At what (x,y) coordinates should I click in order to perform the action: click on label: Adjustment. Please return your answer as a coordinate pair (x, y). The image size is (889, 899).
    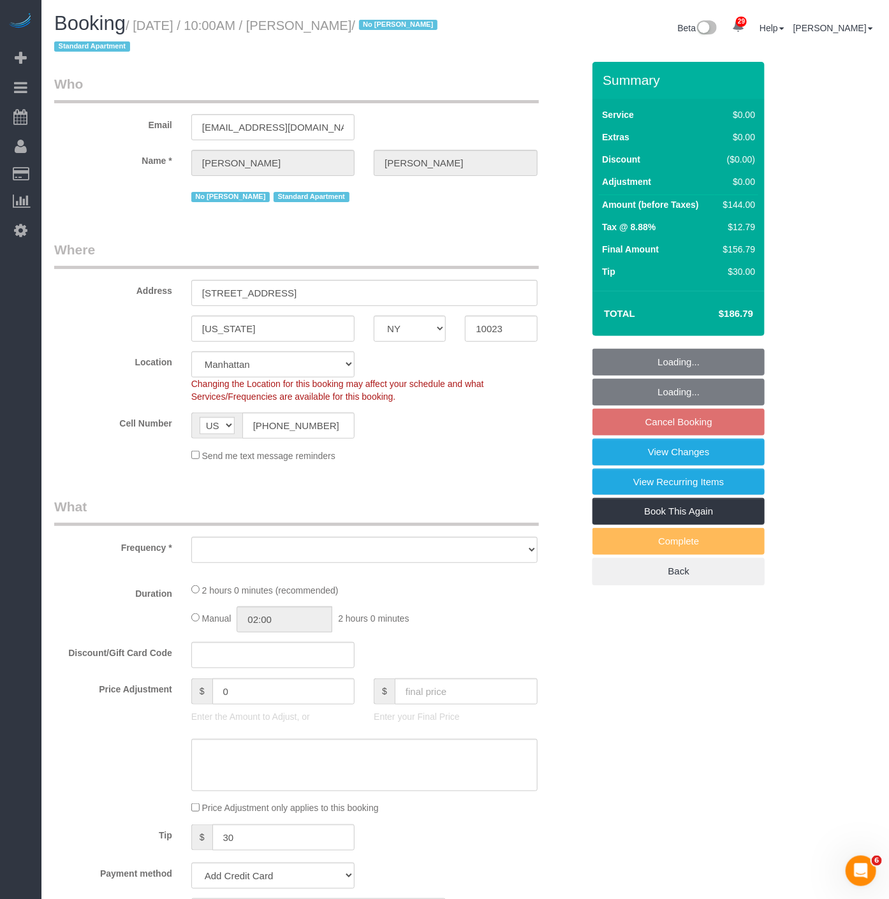
    Looking at the image, I should click on (626, 182).